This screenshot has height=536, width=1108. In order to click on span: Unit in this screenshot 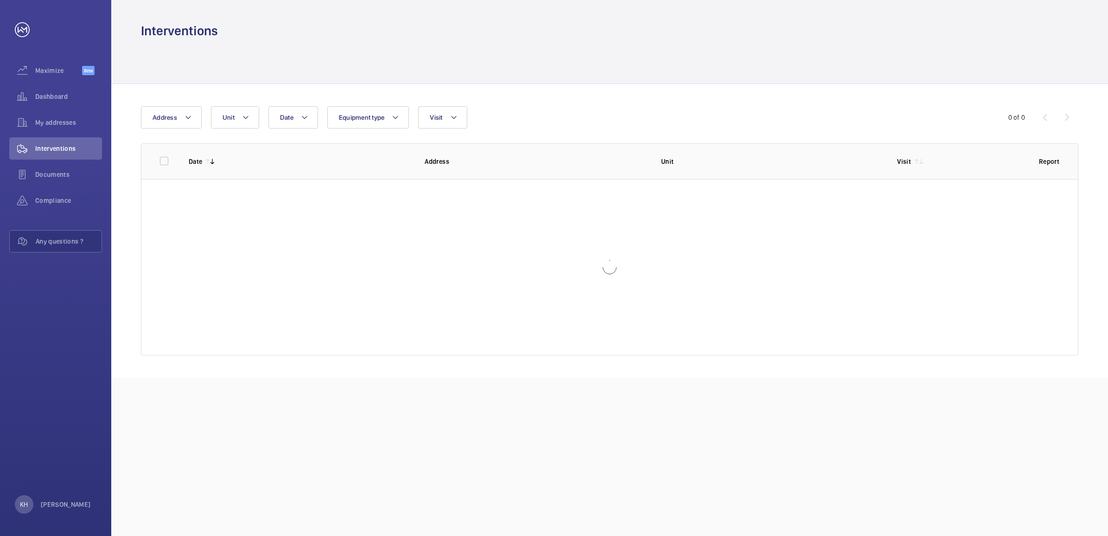, I will do `click(229, 117)`.